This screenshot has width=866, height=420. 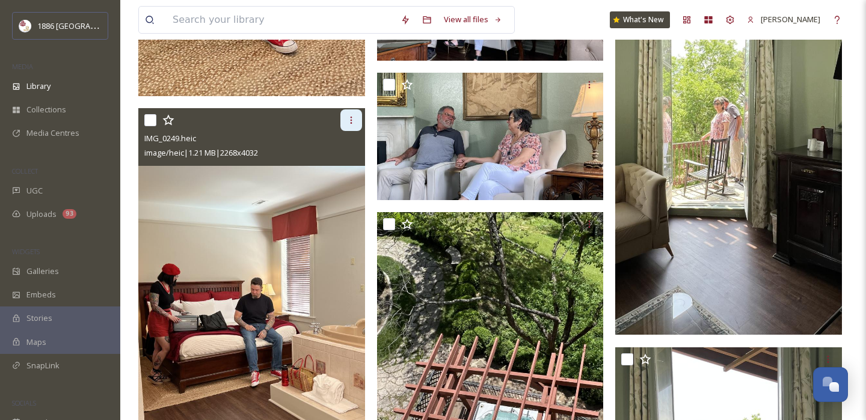 I want to click on span: SnapLink, so click(x=43, y=366).